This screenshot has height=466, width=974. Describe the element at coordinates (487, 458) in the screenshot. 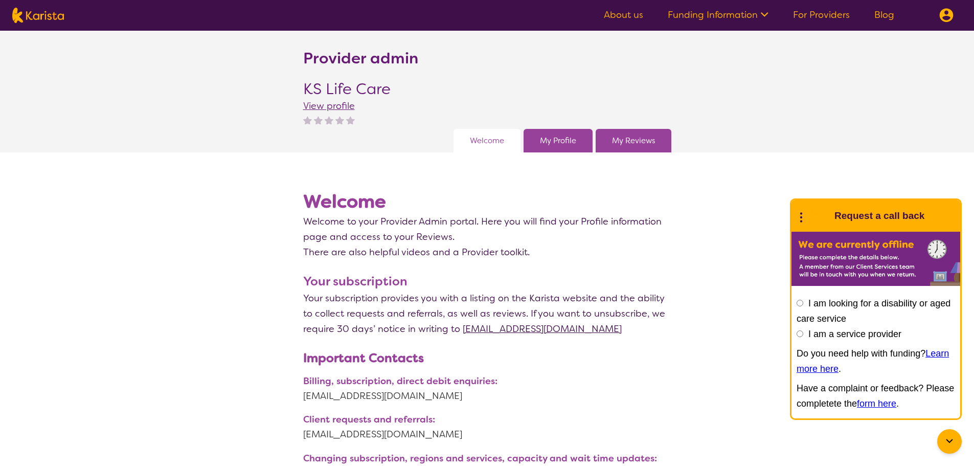

I see `p: Changing subscription, regions and services, capacity and wait time updates:` at that location.